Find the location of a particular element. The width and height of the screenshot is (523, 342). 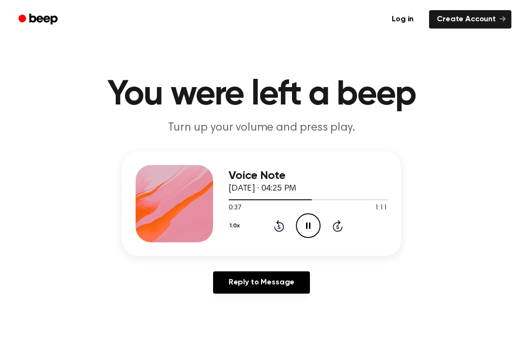

button: 1.0x is located at coordinates (236, 226).